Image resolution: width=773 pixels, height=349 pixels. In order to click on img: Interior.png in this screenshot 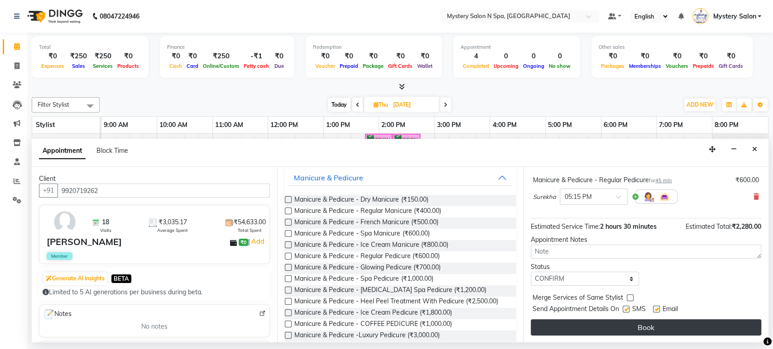, I will do `click(664, 197)`.